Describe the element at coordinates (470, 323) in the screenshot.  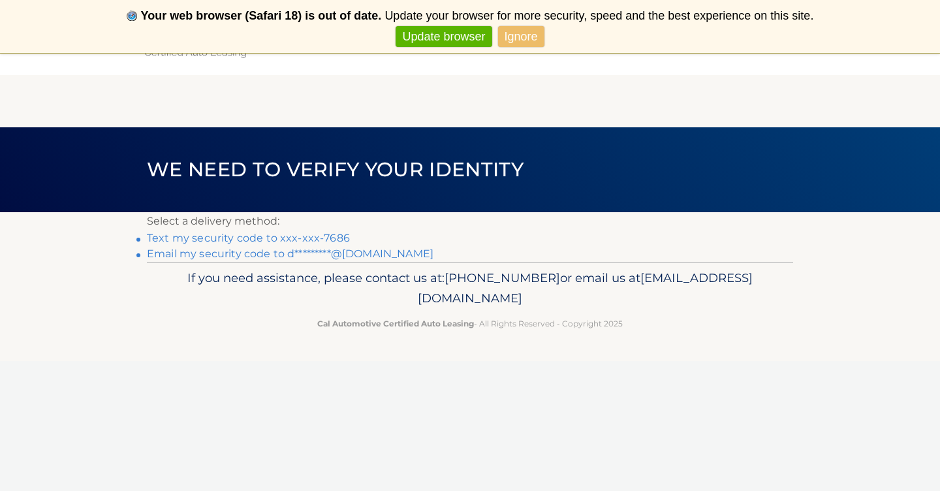
I see `p: - All Rights Reserved - Copyright 2025` at that location.